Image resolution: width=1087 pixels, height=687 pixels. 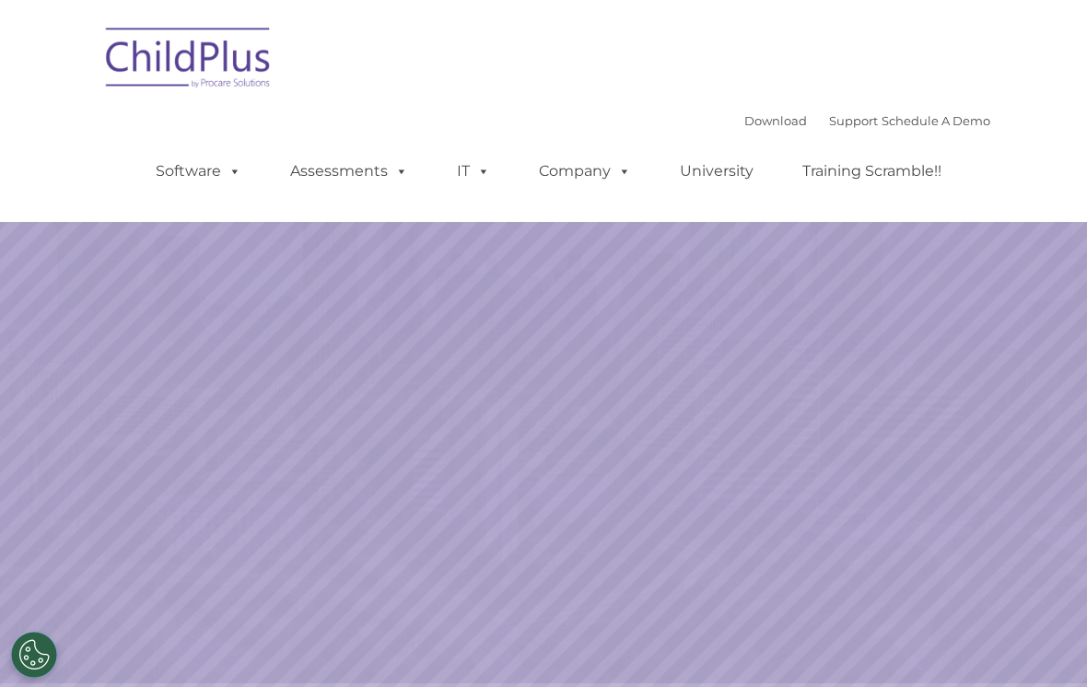 What do you see at coordinates (717, 171) in the screenshot?
I see `a: University` at bounding box center [717, 171].